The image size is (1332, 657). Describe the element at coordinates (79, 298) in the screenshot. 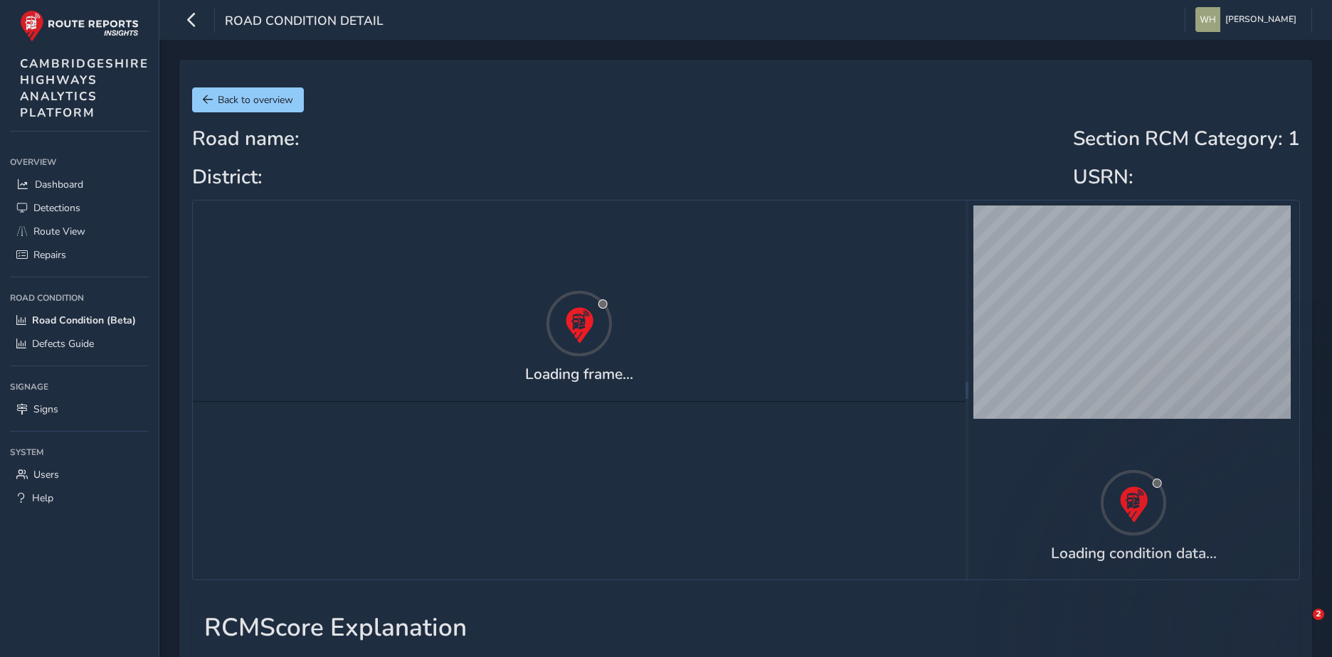

I see `div: Road Condition` at that location.